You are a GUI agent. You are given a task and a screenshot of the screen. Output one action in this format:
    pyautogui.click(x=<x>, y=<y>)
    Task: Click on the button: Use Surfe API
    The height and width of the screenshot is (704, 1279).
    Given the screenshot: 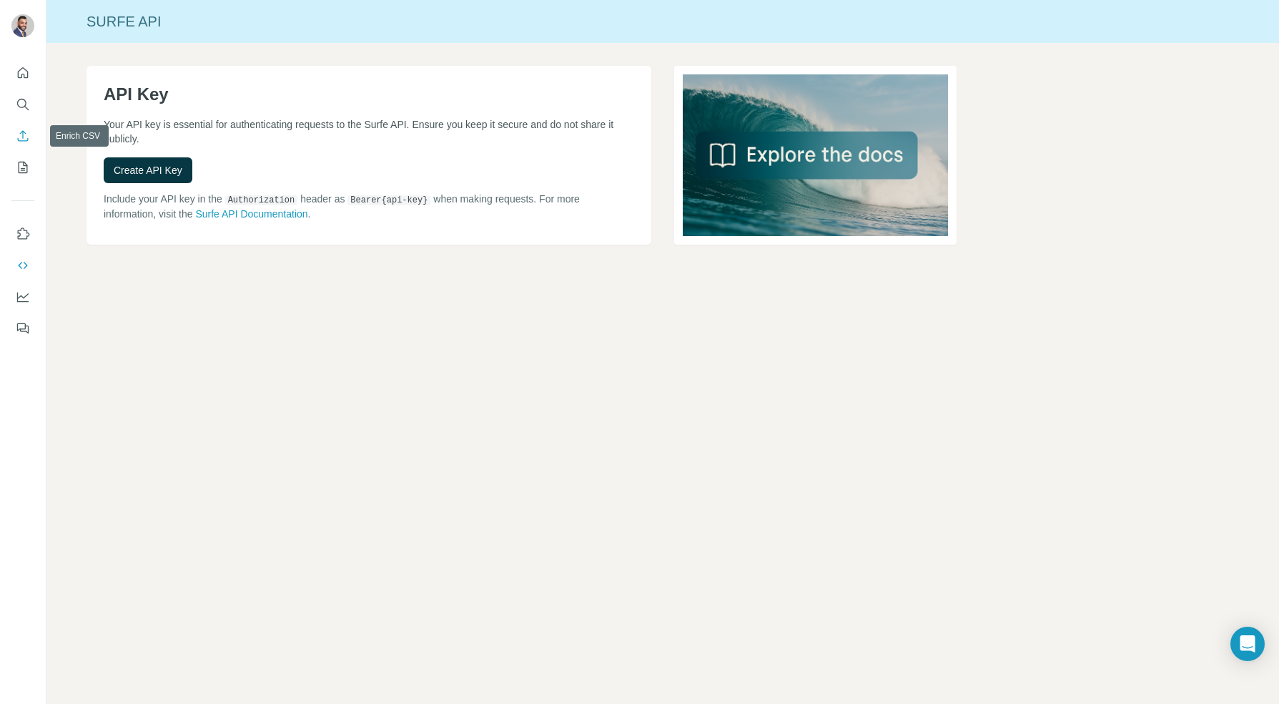 What is the action you would take?
    pyautogui.click(x=23, y=265)
    